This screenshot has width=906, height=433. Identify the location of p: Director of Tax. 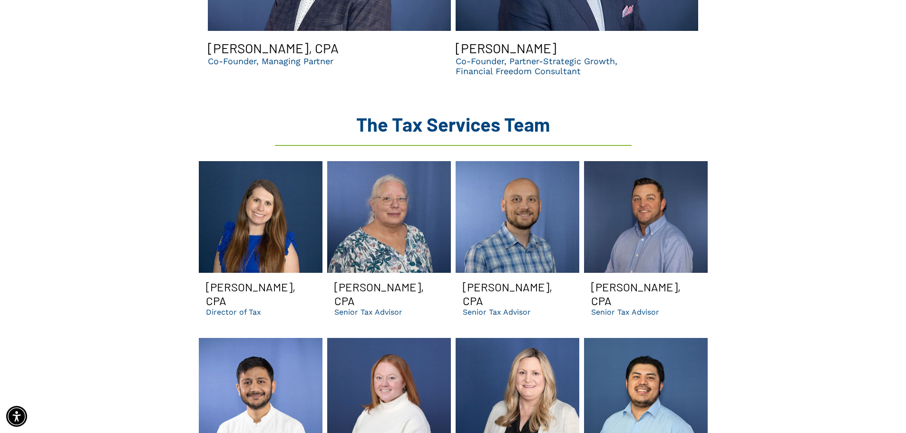
(233, 312).